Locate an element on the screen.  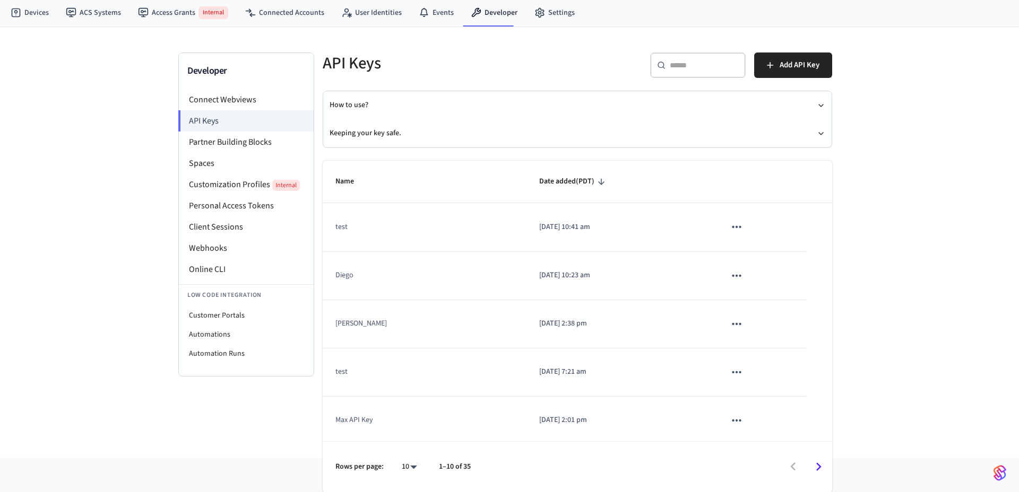
span: Date added(PDT) is located at coordinates (573, 181).